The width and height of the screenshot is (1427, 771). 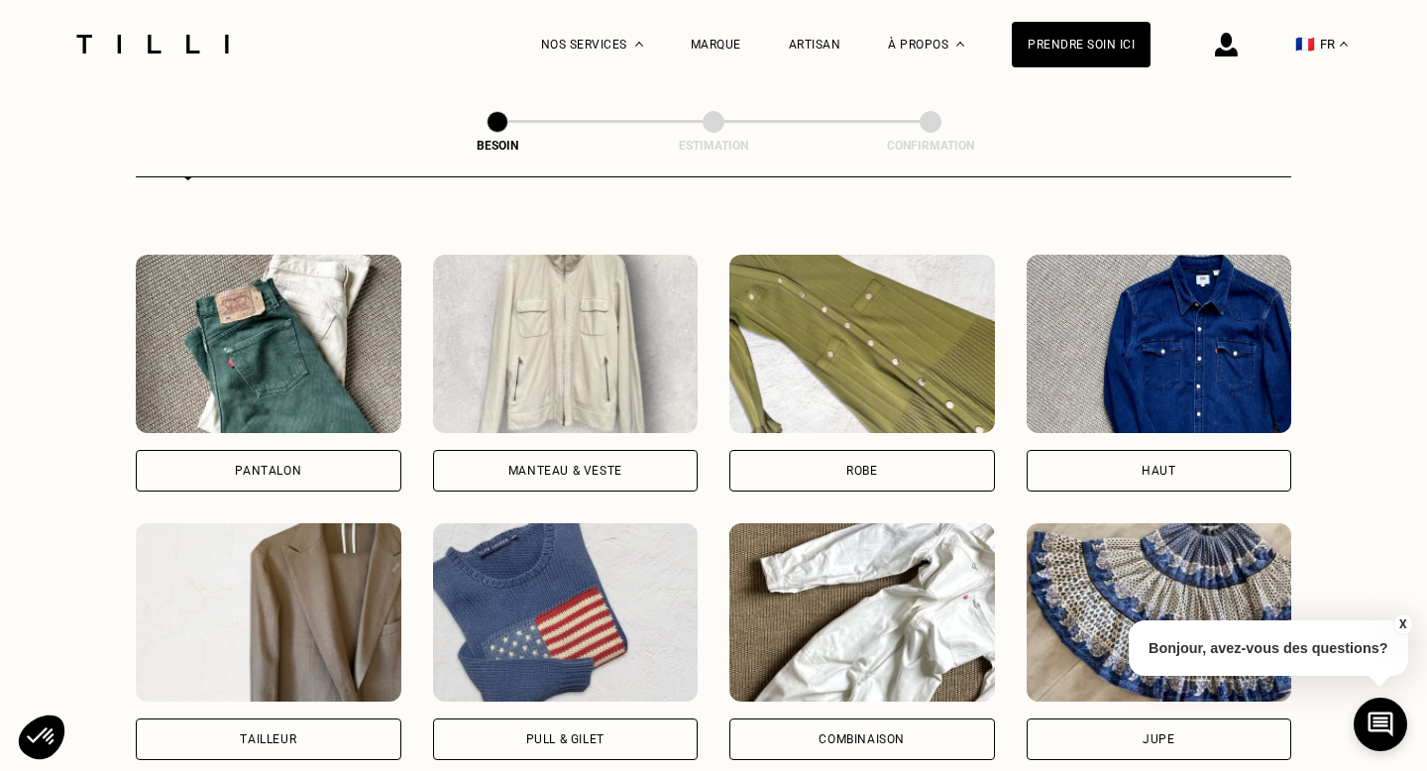 I want to click on div: Besoin, so click(x=498, y=146).